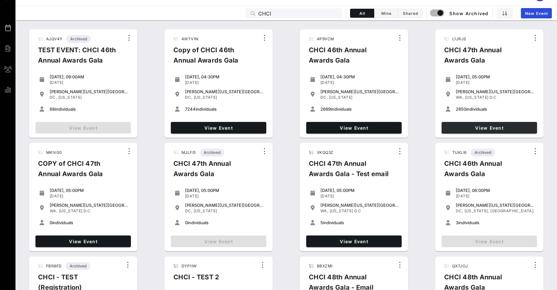 The height and width of the screenshot is (290, 557). I want to click on span: 4WTV1N, so click(190, 39).